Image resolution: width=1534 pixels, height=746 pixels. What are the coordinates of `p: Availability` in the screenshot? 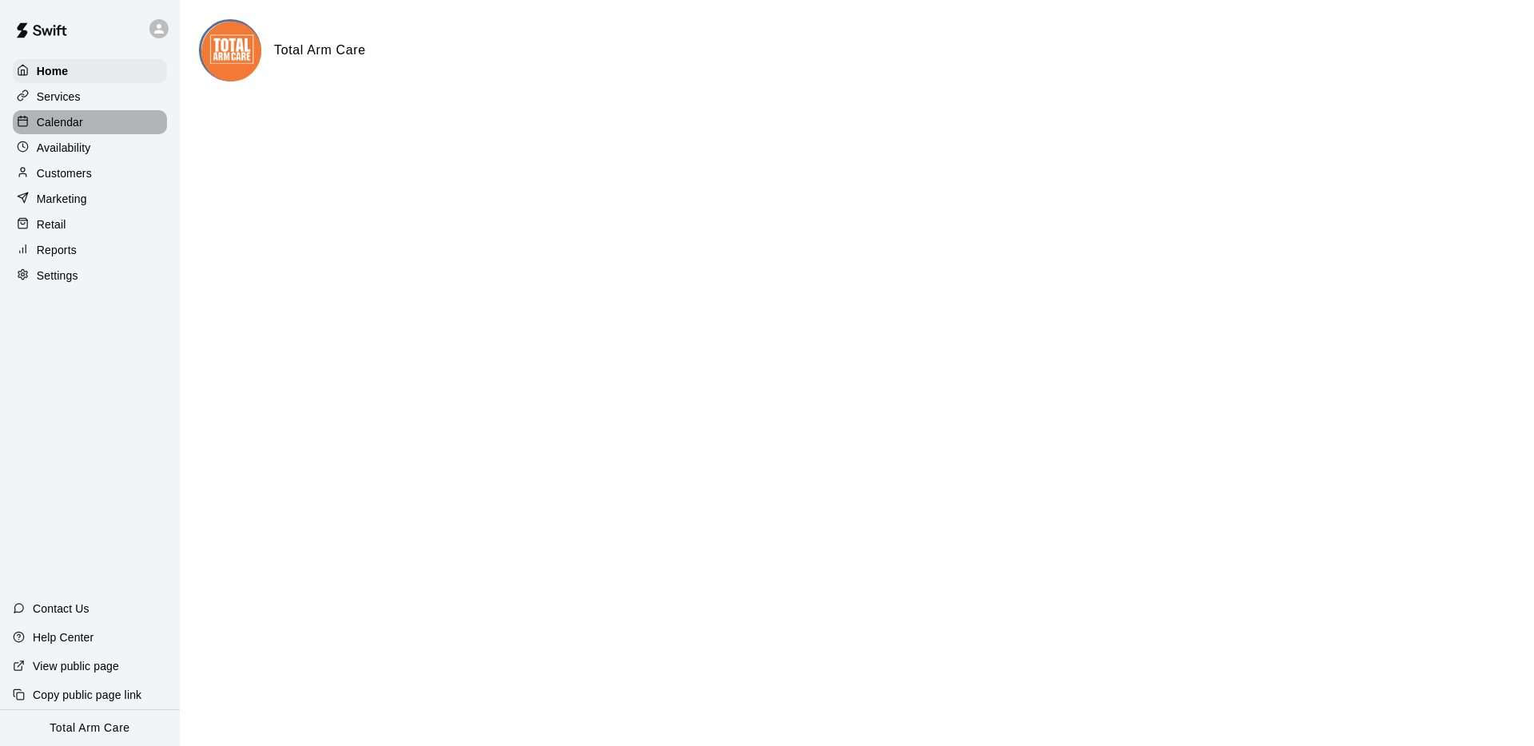 It's located at (64, 148).